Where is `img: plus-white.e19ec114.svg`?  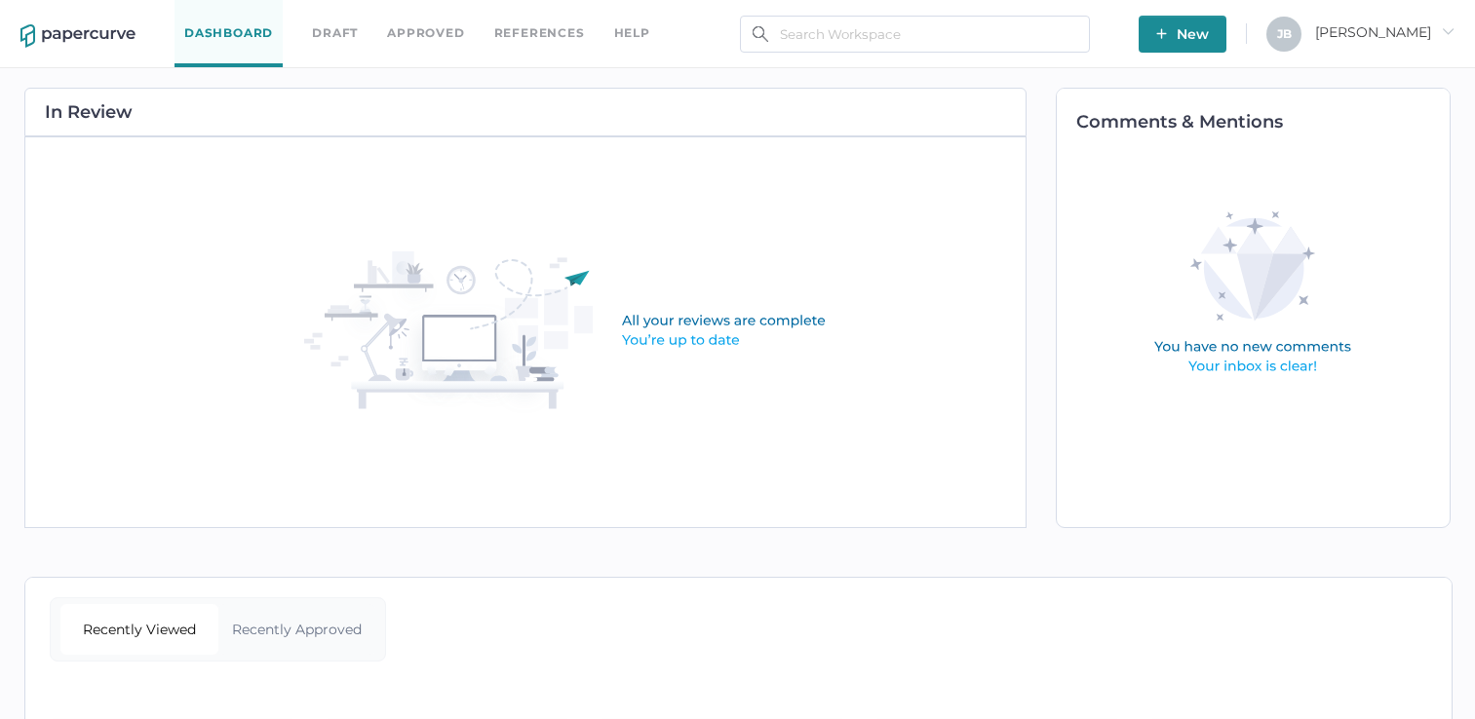
img: plus-white.e19ec114.svg is located at coordinates (1161, 33).